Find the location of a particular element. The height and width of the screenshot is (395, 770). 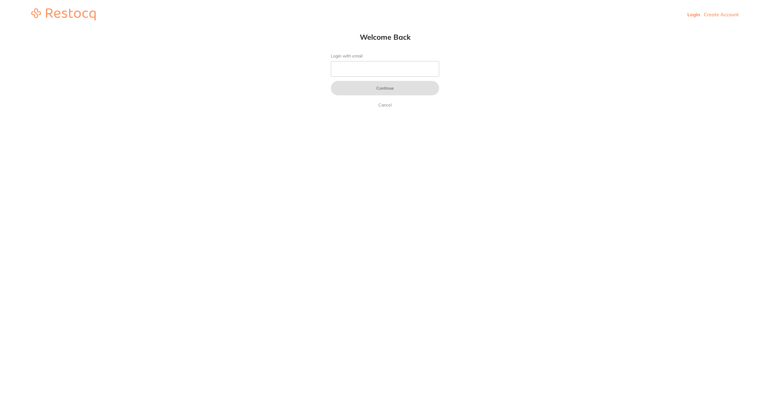

button: Continue is located at coordinates (385, 88).